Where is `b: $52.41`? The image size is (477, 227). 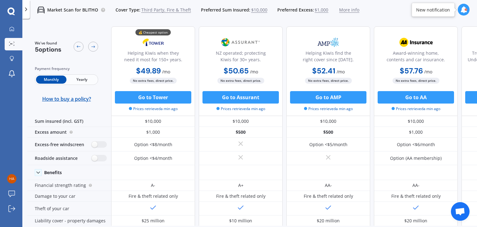 b: $52.41 is located at coordinates (324, 71).